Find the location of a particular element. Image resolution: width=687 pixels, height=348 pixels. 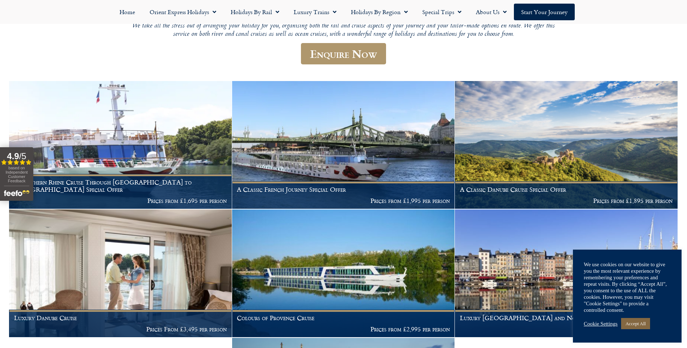

div: We use cookies on our website to give you the most relevant experience by remembering your prefer... is located at coordinates (627, 288).